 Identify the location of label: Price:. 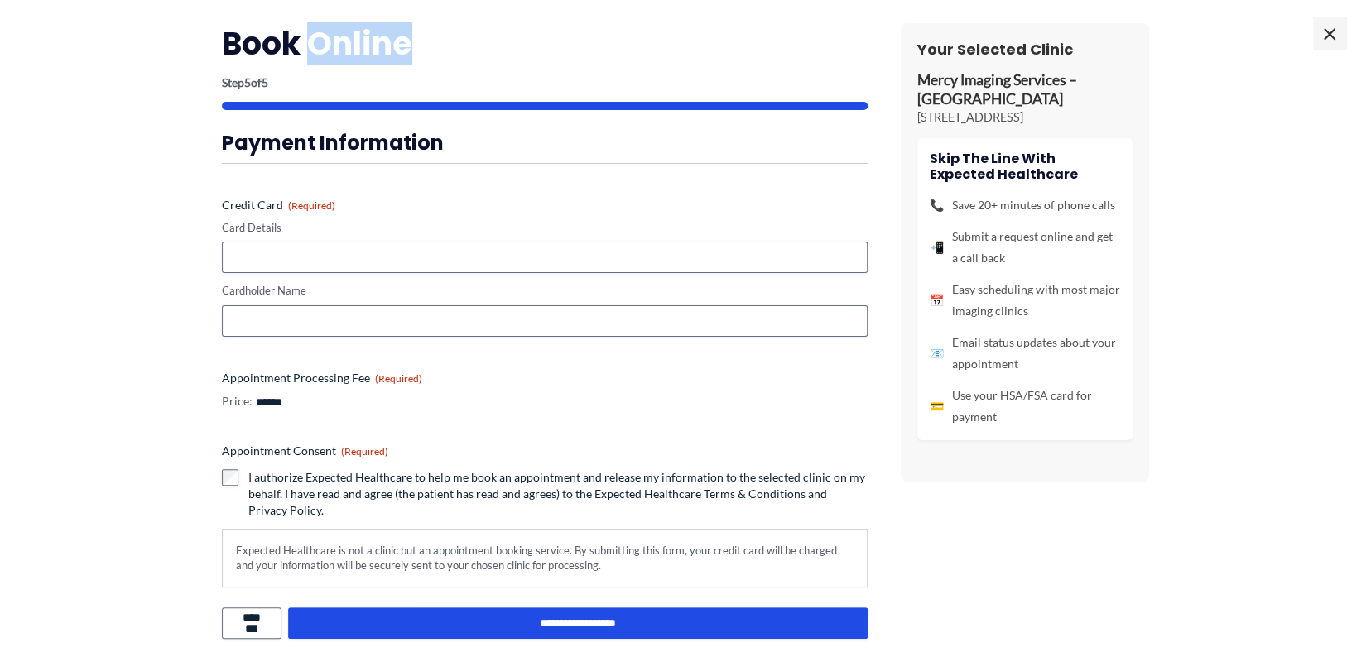
(237, 401).